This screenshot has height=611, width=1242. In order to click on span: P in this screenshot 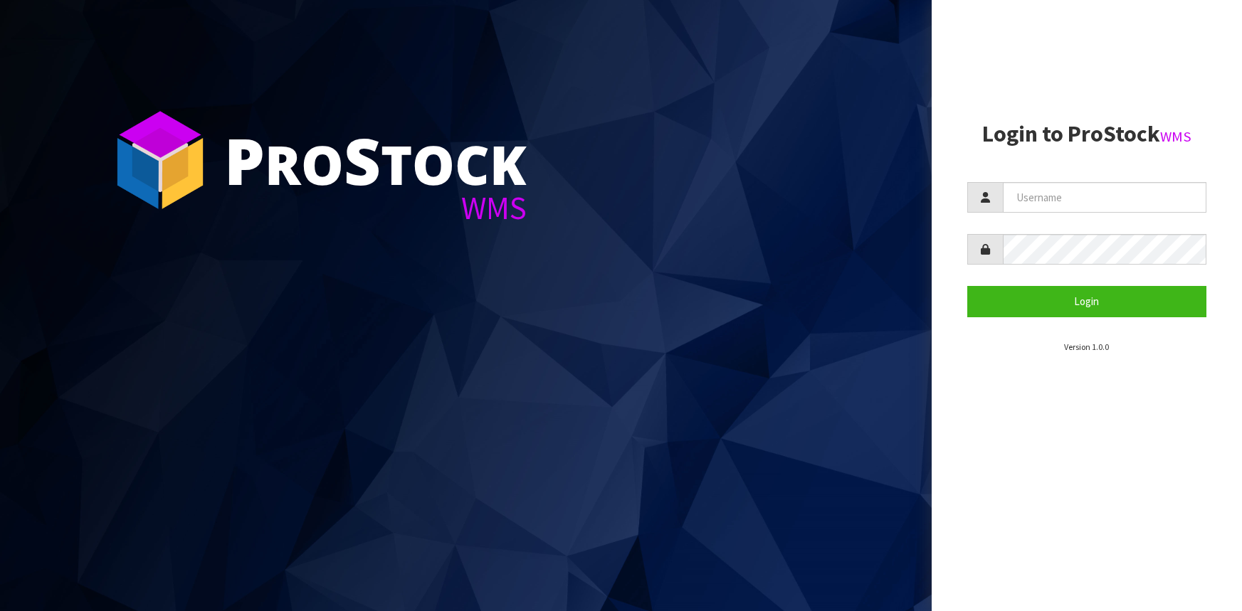, I will do `click(244, 160)`.